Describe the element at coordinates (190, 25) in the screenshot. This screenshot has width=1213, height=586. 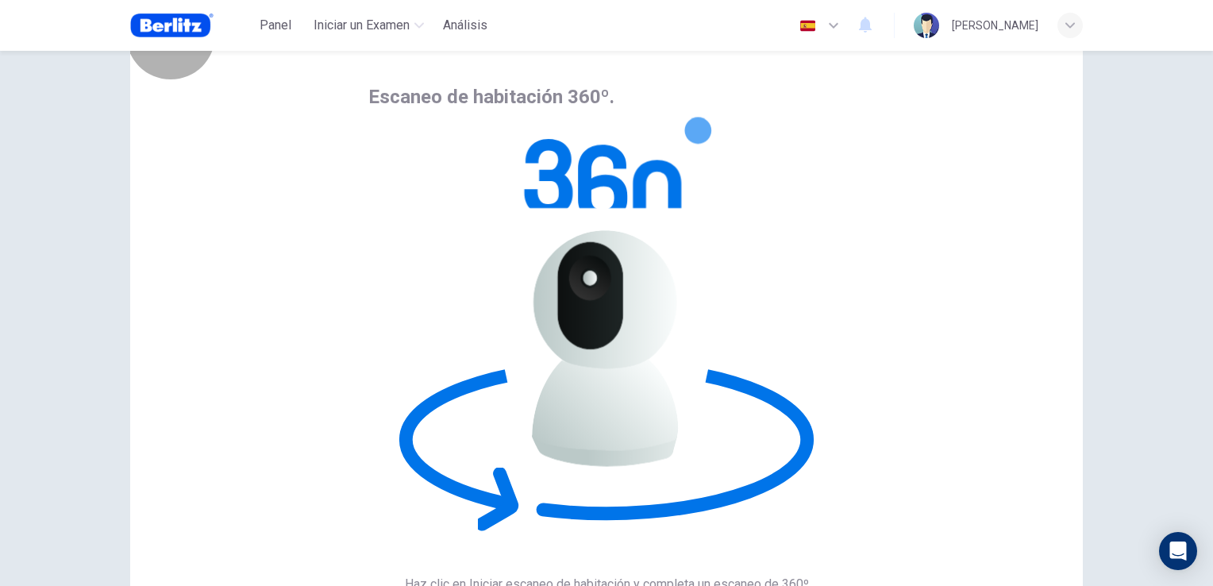
I see `a: Berlitz Brasil logo` at that location.